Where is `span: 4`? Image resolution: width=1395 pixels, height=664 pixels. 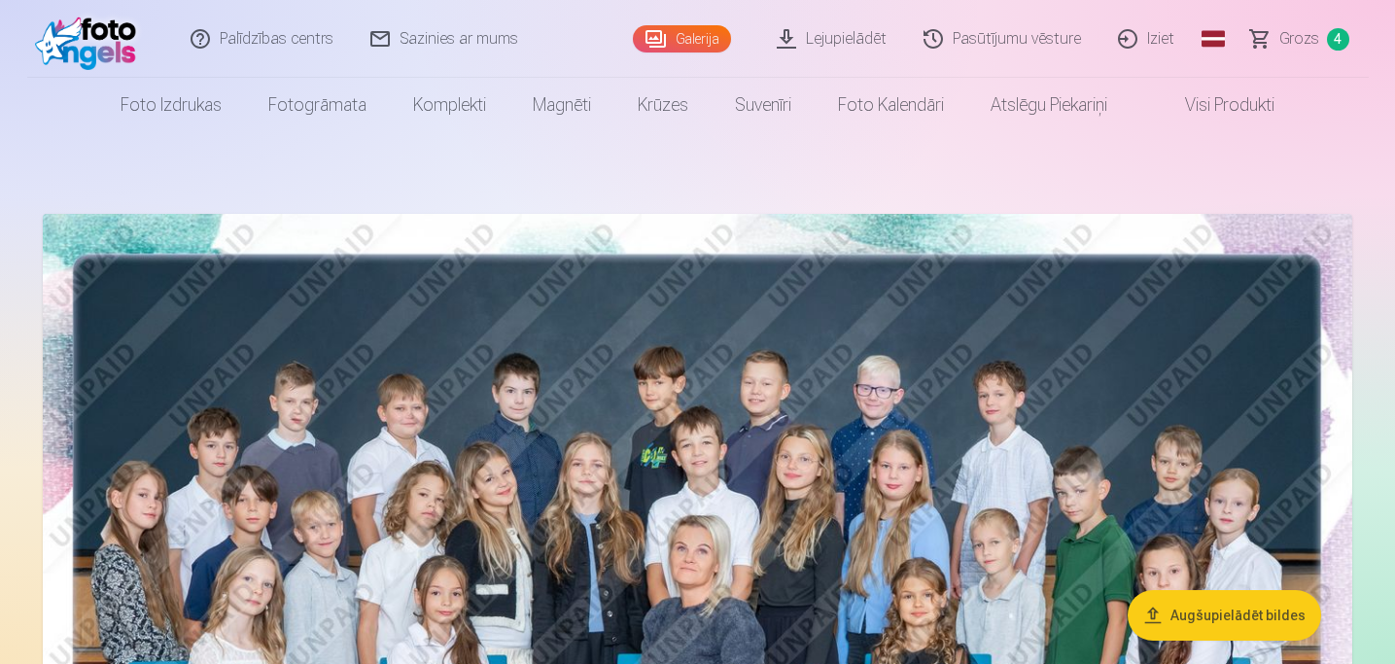
span: 4 is located at coordinates (1338, 39).